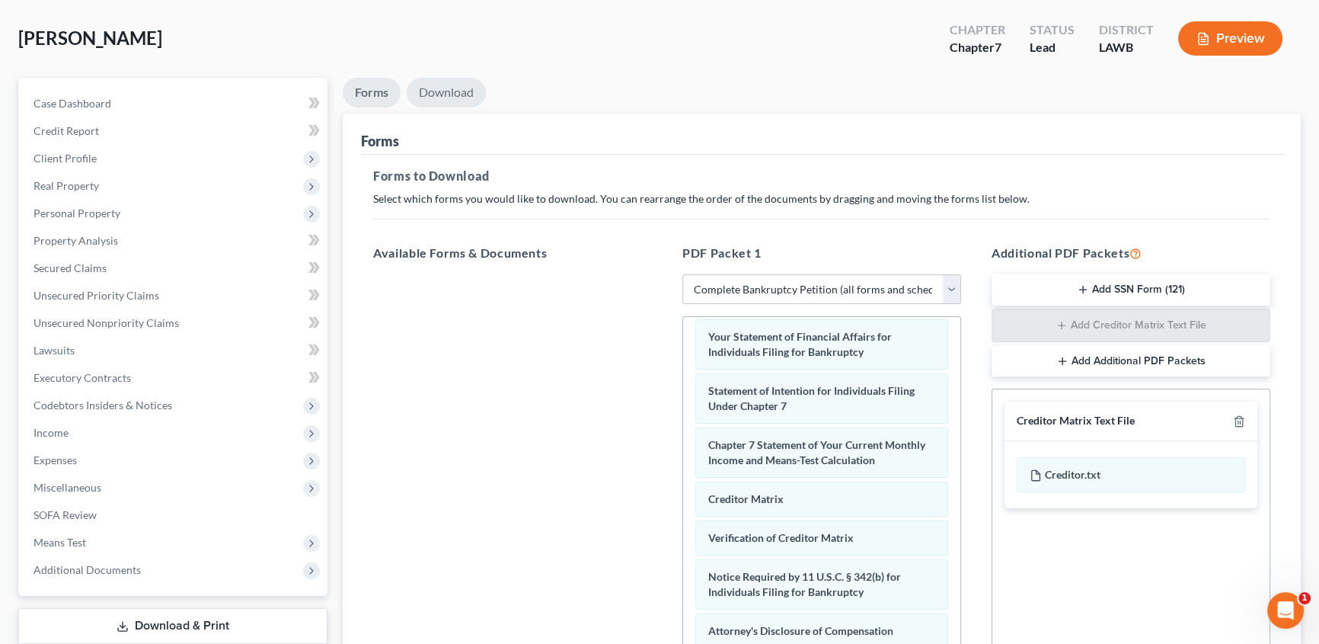  Describe the element at coordinates (67, 487) in the screenshot. I see `span: Miscellaneous` at that location.